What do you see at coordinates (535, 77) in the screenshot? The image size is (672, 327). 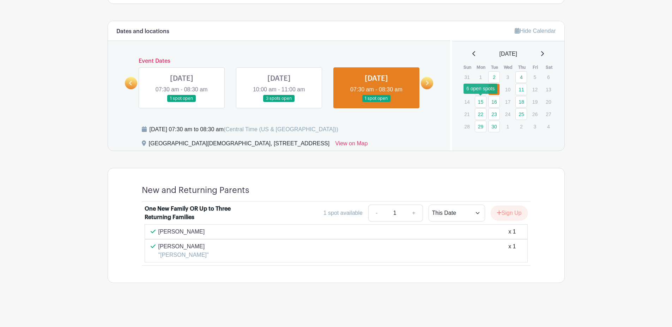 I see `p: 5` at bounding box center [535, 77].